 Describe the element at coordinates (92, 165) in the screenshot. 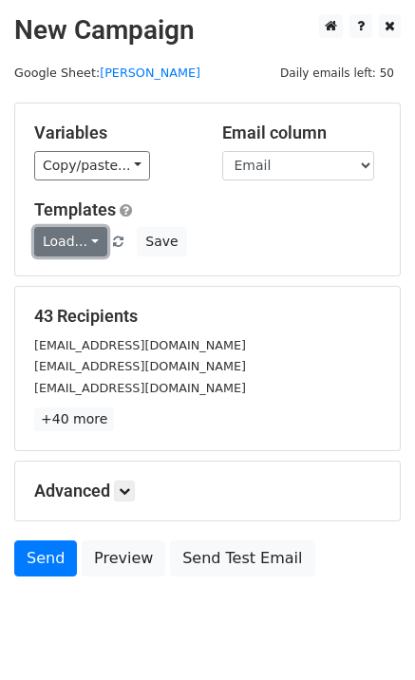

I see `a: Copy/paste...` at that location.